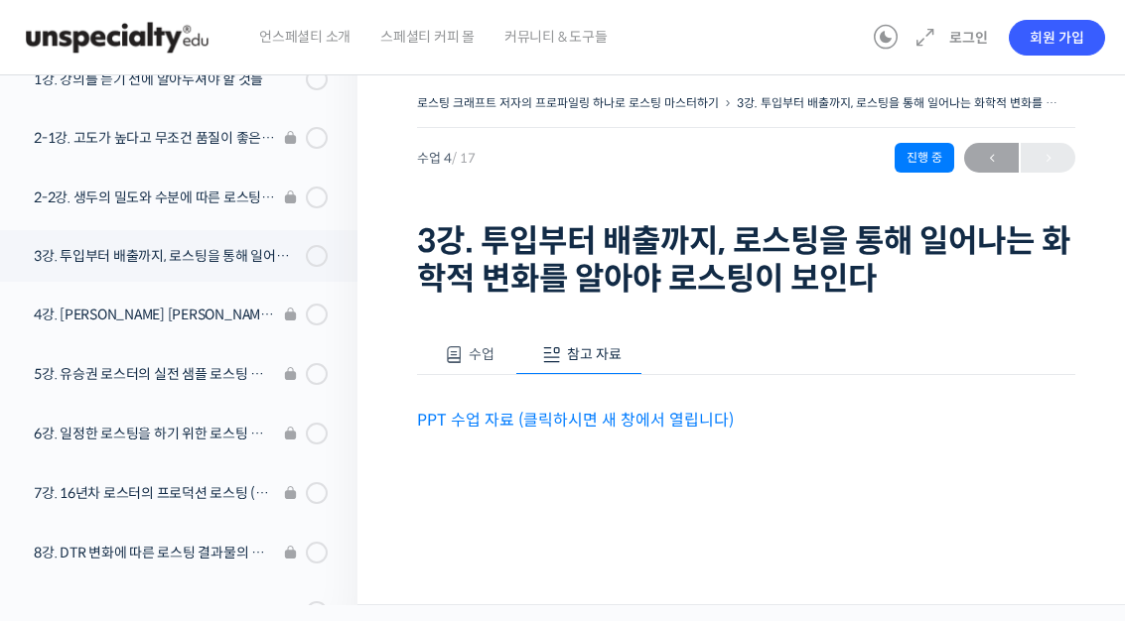 This screenshot has width=1125, height=621. What do you see at coordinates (746, 260) in the screenshot?
I see `h1: 3강. 투입부터 배출까지, 로스팅을 통해 일어나는 화학적 변화를 알아야 로스팅이 보인다` at bounding box center [746, 260].